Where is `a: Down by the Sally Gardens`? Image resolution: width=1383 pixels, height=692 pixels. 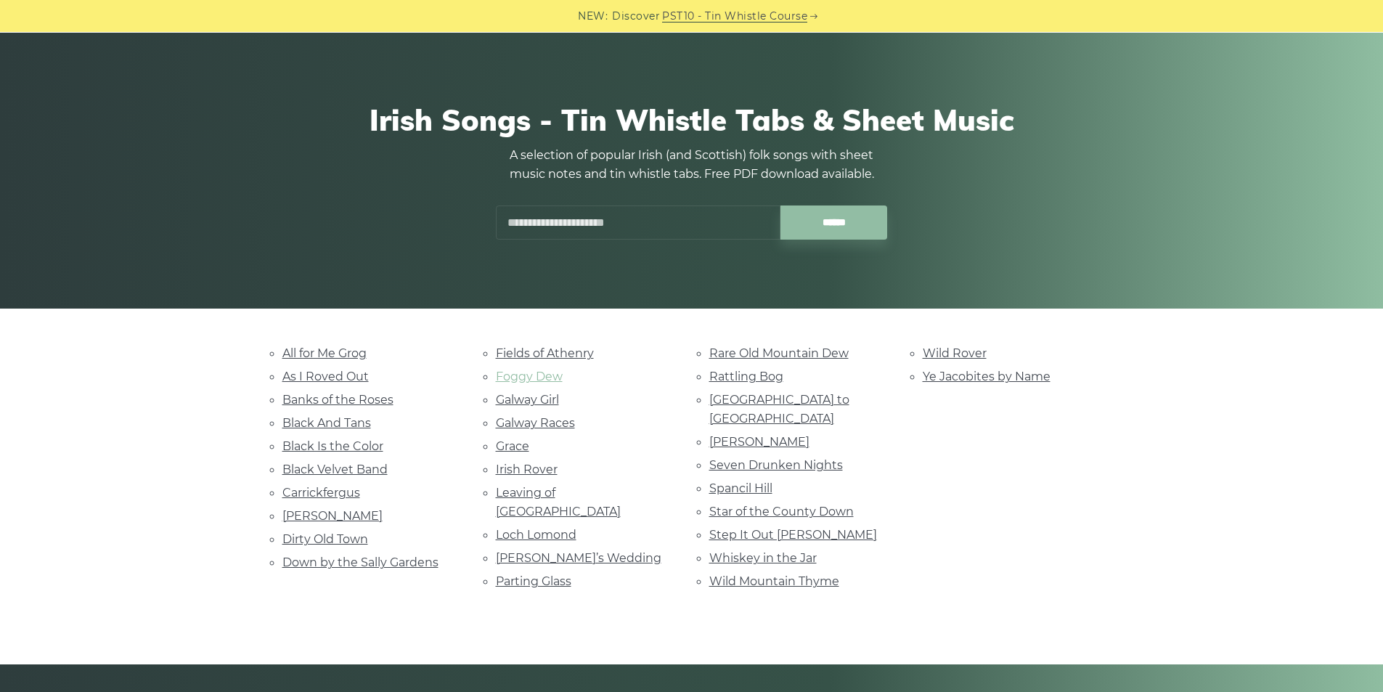
a: Down by the Sally Gardens is located at coordinates (360, 562).